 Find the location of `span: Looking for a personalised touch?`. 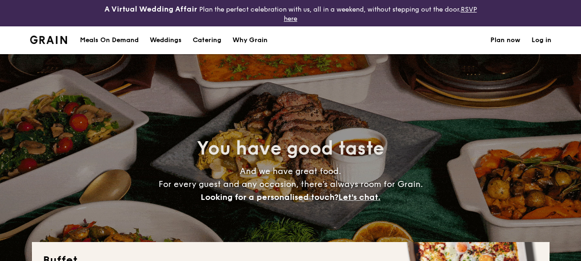

span: Looking for a personalised touch? is located at coordinates (269, 197).